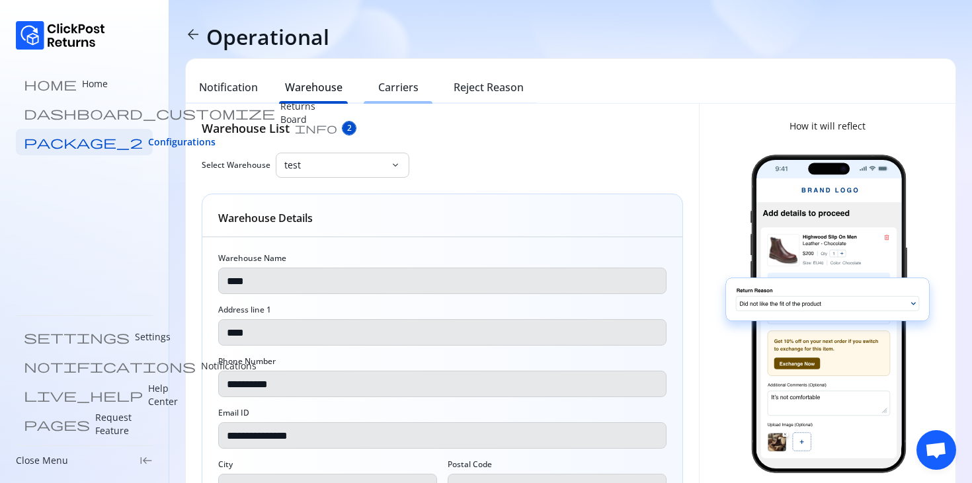 The height and width of the screenshot is (483, 972). What do you see at coordinates (84, 425) in the screenshot?
I see `a: pages Request Feature` at bounding box center [84, 425].